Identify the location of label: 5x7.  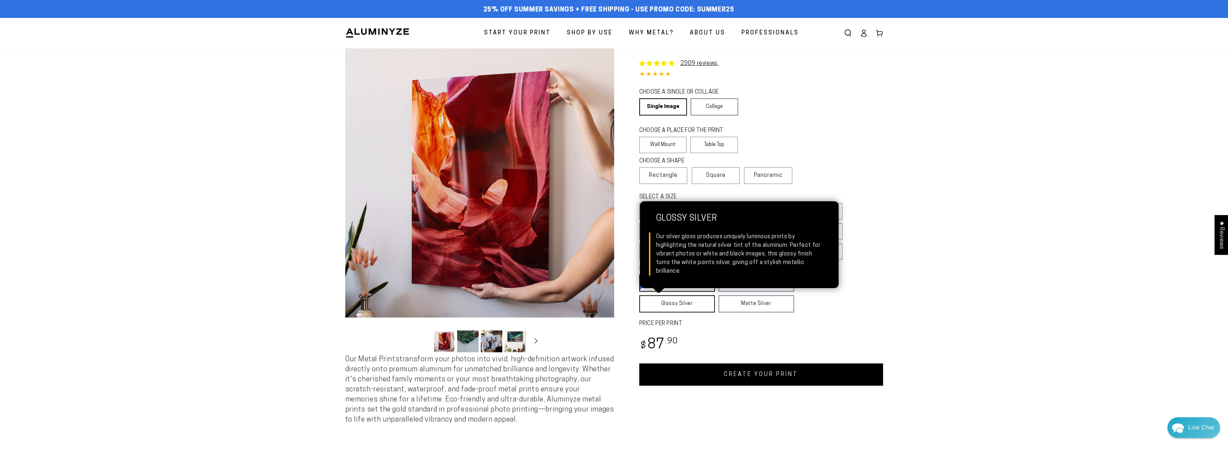
(658, 211).